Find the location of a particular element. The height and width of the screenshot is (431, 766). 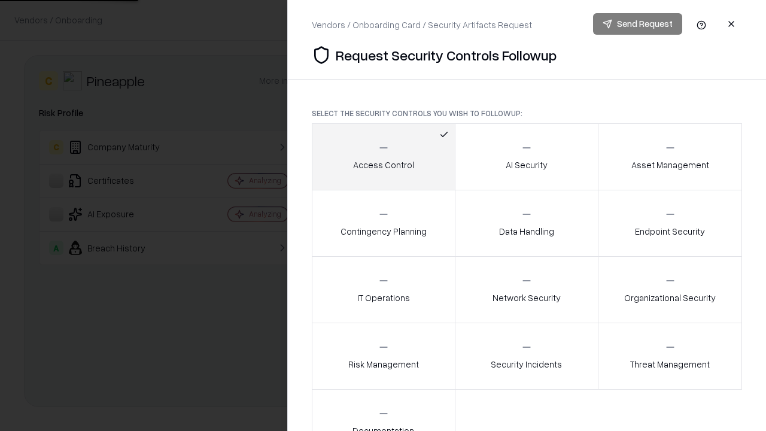

p: Risk Management is located at coordinates (384, 364).